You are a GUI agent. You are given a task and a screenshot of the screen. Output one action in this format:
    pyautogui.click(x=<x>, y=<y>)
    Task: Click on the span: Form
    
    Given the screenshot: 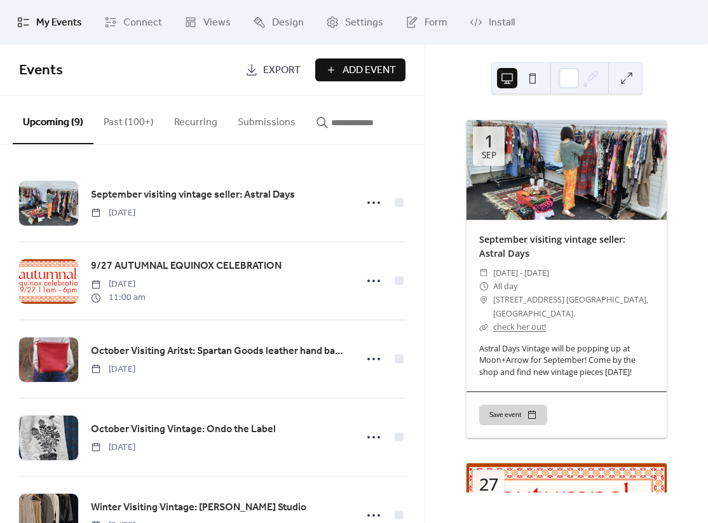 What is the action you would take?
    pyautogui.click(x=436, y=23)
    